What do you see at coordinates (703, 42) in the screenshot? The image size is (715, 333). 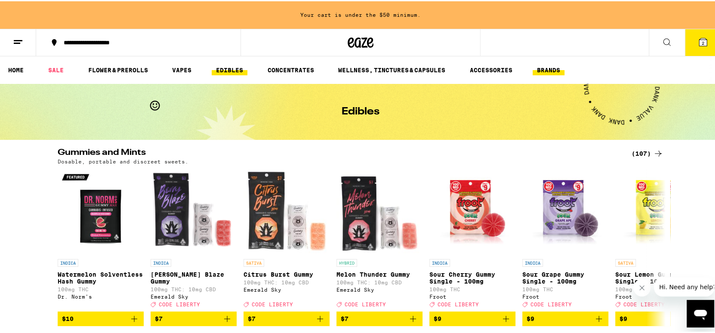 I see `span: 2` at bounding box center [703, 42].